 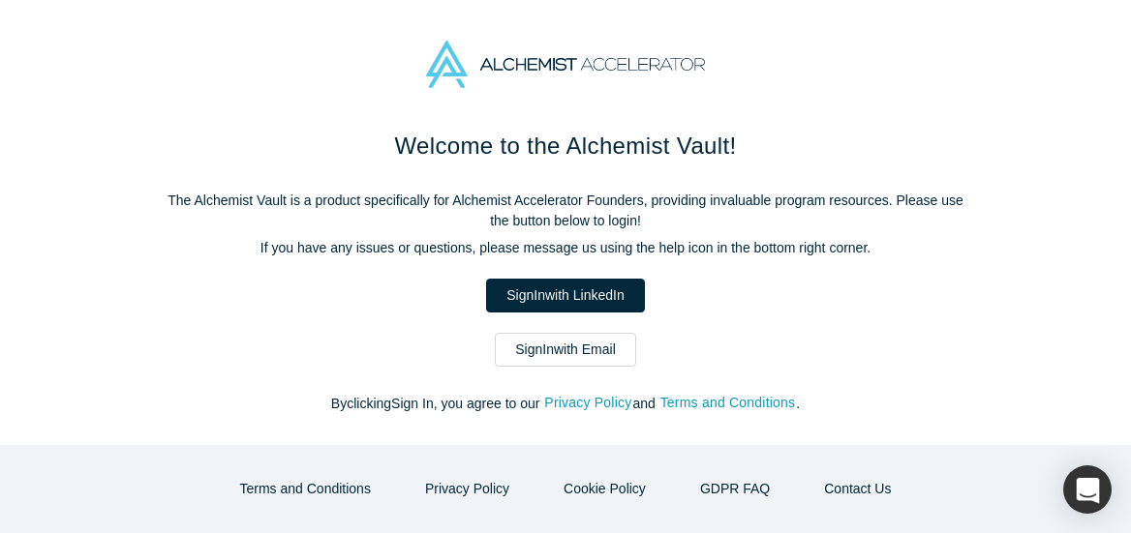 What do you see at coordinates (735, 489) in the screenshot?
I see `a: GDPR FAQ` at bounding box center [735, 489].